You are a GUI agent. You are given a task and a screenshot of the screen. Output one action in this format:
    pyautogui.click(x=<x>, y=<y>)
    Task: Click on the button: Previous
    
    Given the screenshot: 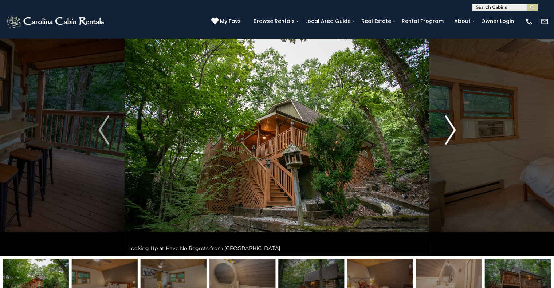 What is the action you would take?
    pyautogui.click(x=104, y=130)
    